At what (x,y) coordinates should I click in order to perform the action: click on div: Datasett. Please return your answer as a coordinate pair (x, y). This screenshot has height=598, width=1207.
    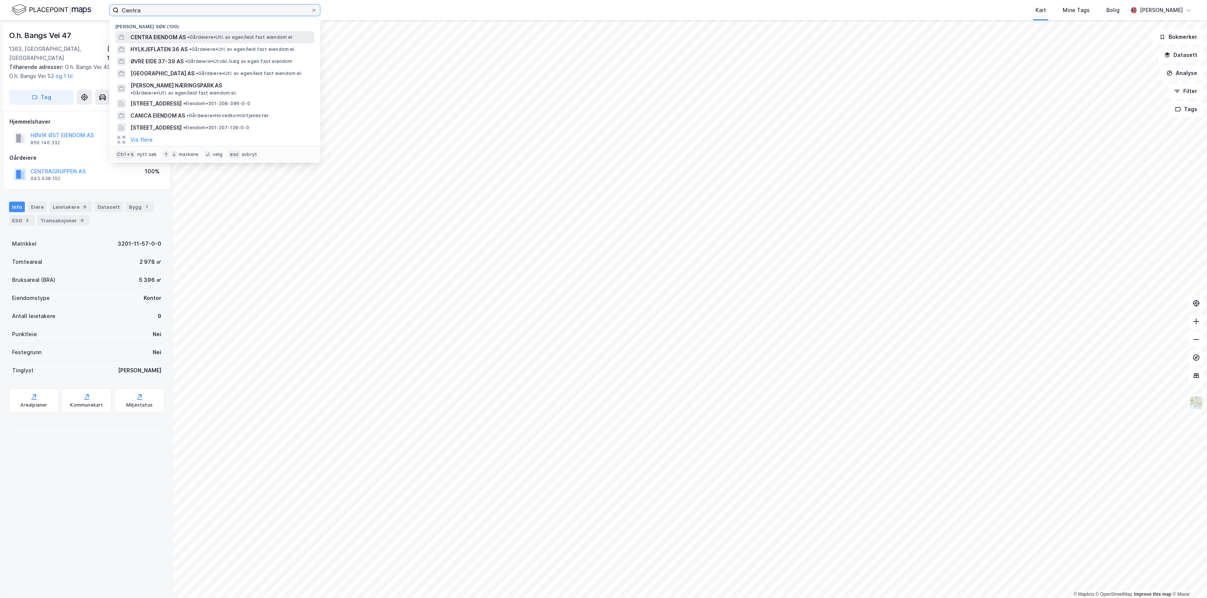
    Looking at the image, I should click on (109, 207).